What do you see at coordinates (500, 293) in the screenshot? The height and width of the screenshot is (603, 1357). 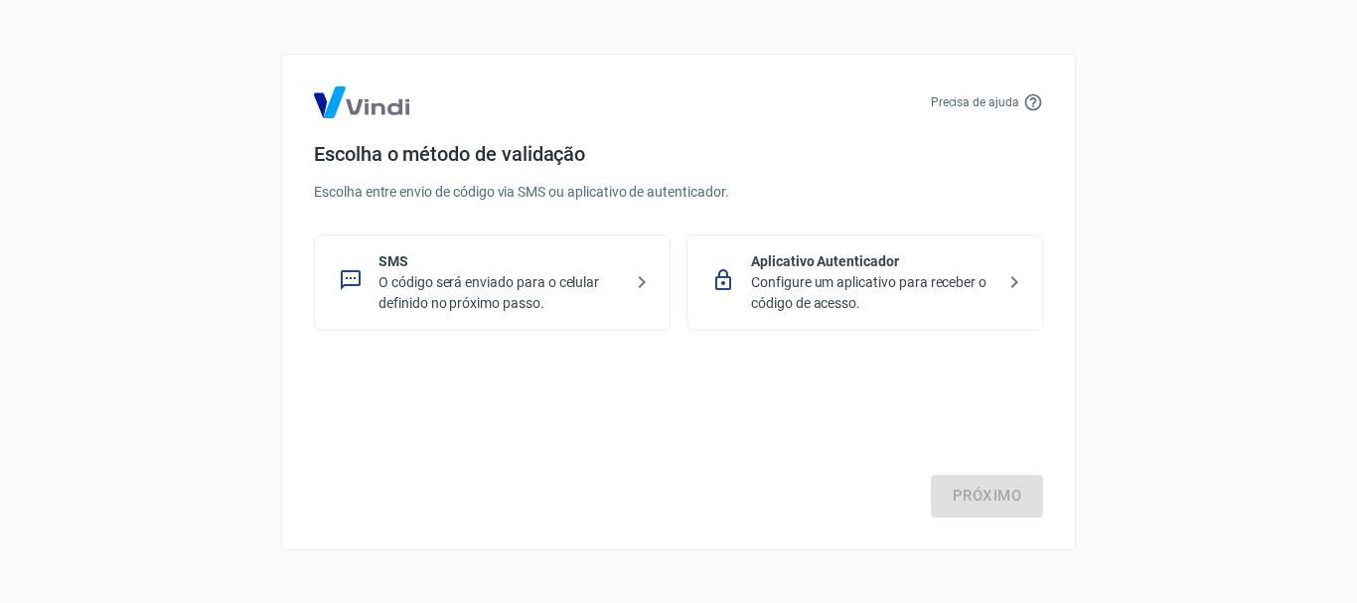 I see `p: O código será enviado para o celular definido no próximo passo.` at bounding box center [500, 293].